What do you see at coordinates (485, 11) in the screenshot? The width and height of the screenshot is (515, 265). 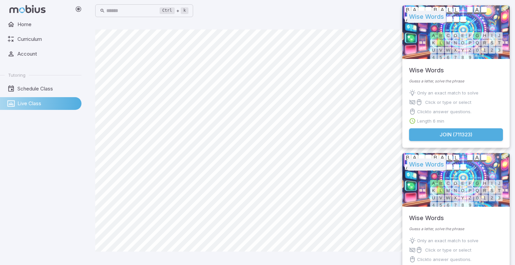 I see `button: Start Drawing on Questions` at bounding box center [485, 11].